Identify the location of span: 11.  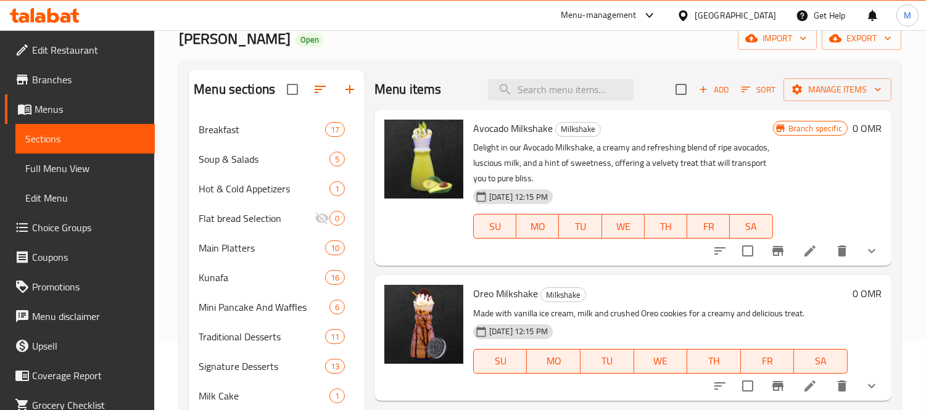
(335, 337).